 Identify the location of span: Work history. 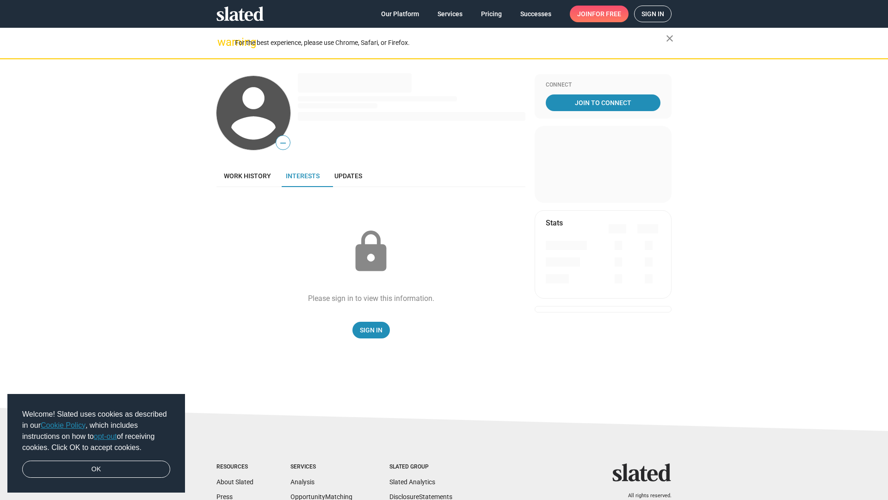
(248, 176).